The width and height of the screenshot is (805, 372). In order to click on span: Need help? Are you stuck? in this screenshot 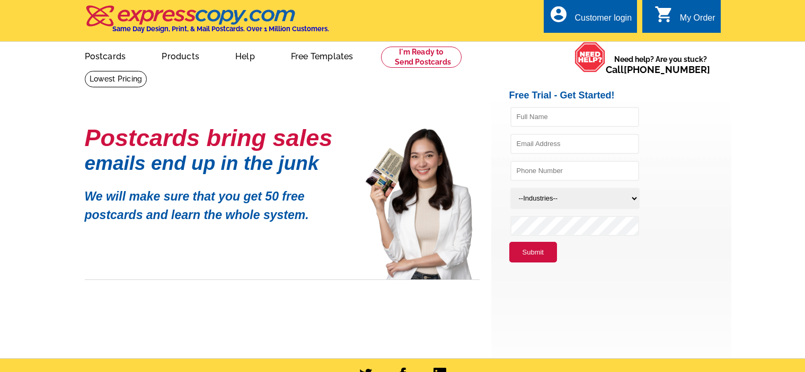, I will do `click(660, 65)`.